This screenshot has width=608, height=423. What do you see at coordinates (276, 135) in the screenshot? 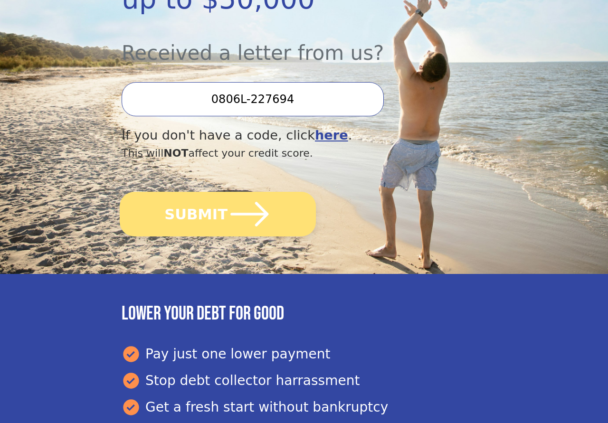
I see `div: If you don't have a code, click .` at bounding box center [276, 135].